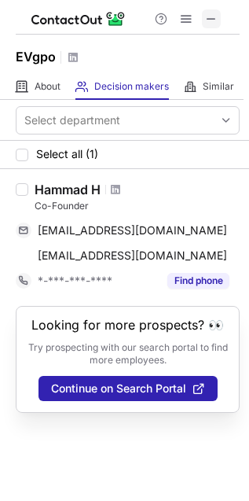  I want to click on div: Co-Founder, so click(137, 206).